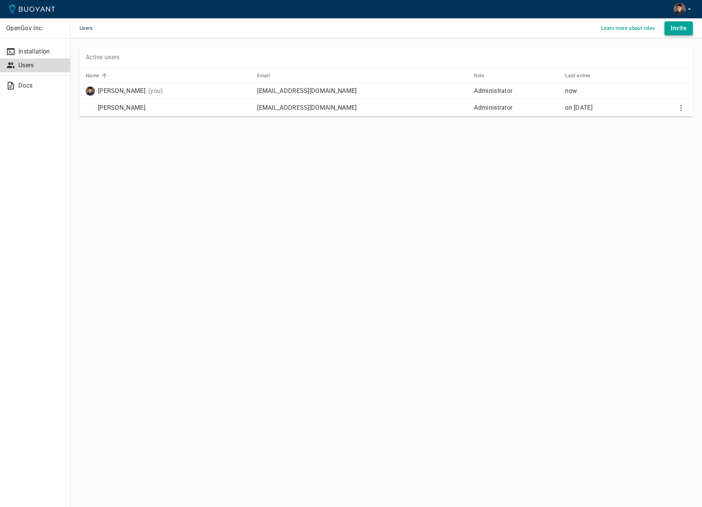 This screenshot has height=507, width=702. I want to click on relative-time: now, so click(571, 91).